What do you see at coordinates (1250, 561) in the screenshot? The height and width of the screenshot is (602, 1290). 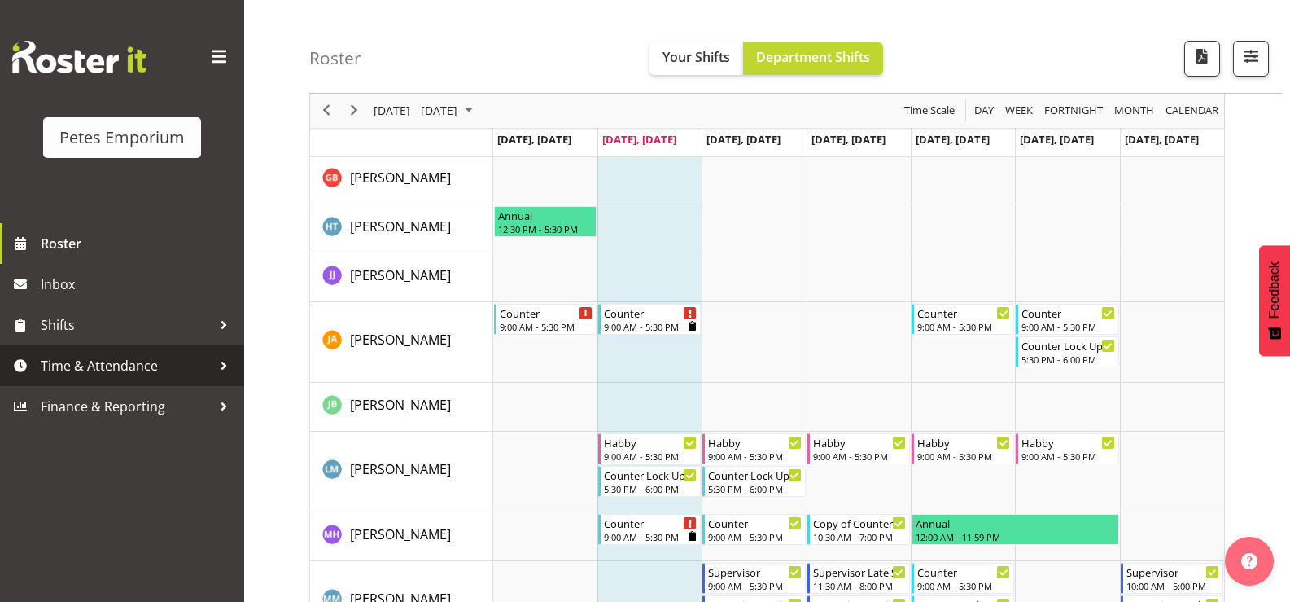 I see `img: help-xxl-2.png` at bounding box center [1250, 561].